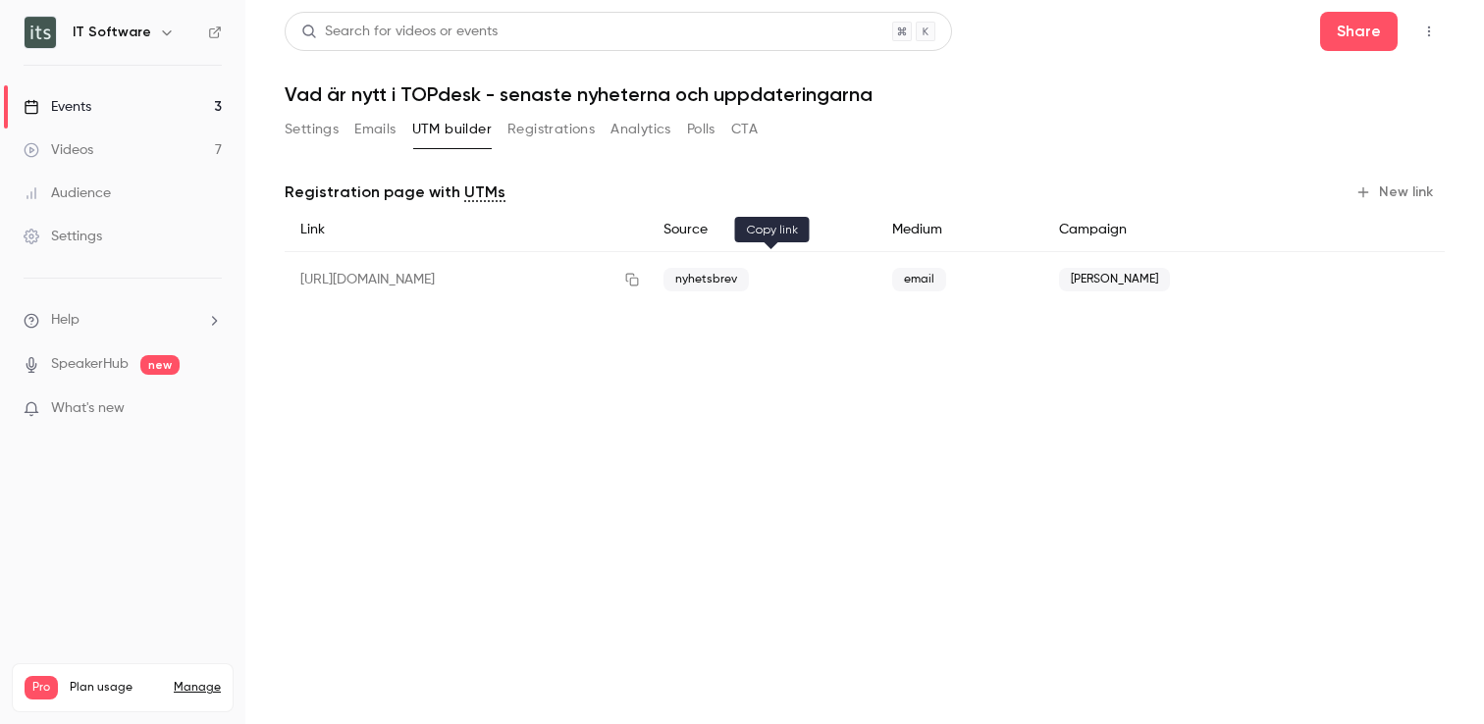 This screenshot has height=724, width=1484. What do you see at coordinates (89, 364) in the screenshot?
I see `a: SpeakerHub` at bounding box center [89, 364].